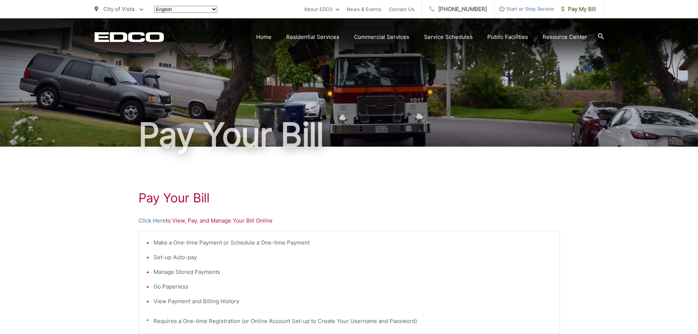  What do you see at coordinates (313, 37) in the screenshot?
I see `a: Residential Services` at bounding box center [313, 37].